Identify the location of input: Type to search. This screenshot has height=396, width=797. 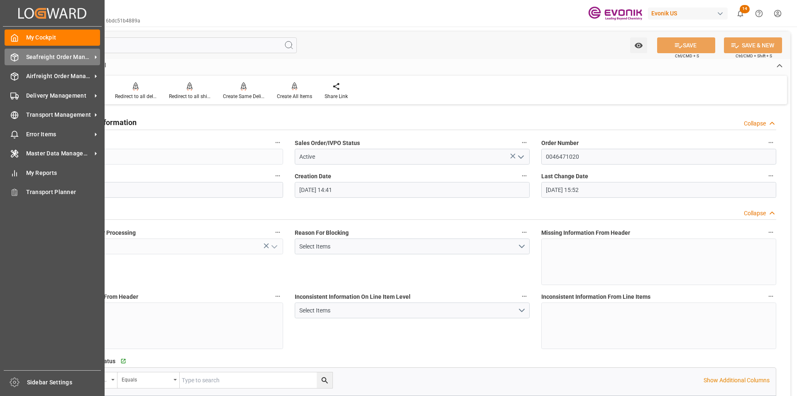
(256, 380).